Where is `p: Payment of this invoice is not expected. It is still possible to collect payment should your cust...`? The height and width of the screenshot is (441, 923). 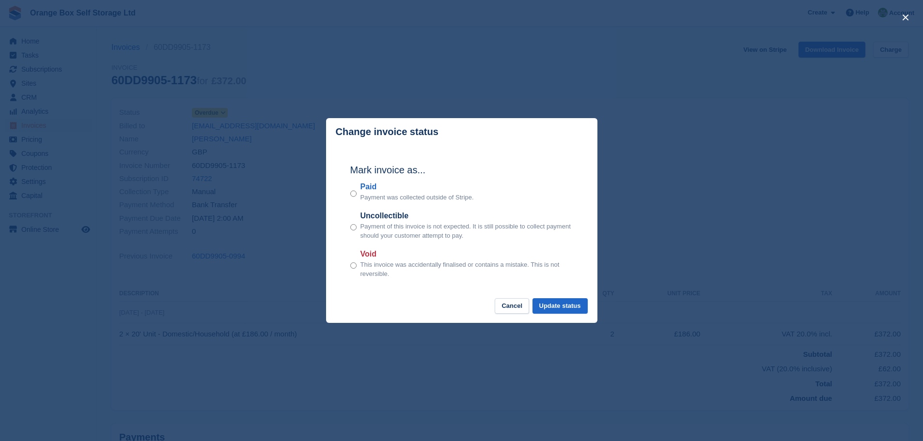 p: Payment of this invoice is not expected. It is still possible to collect payment should your cust... is located at coordinates (466, 231).